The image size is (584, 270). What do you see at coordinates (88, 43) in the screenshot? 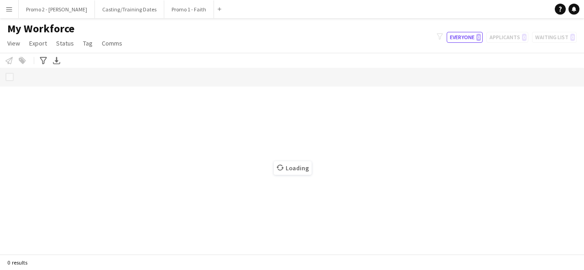
I see `a: Tag` at bounding box center [88, 43].